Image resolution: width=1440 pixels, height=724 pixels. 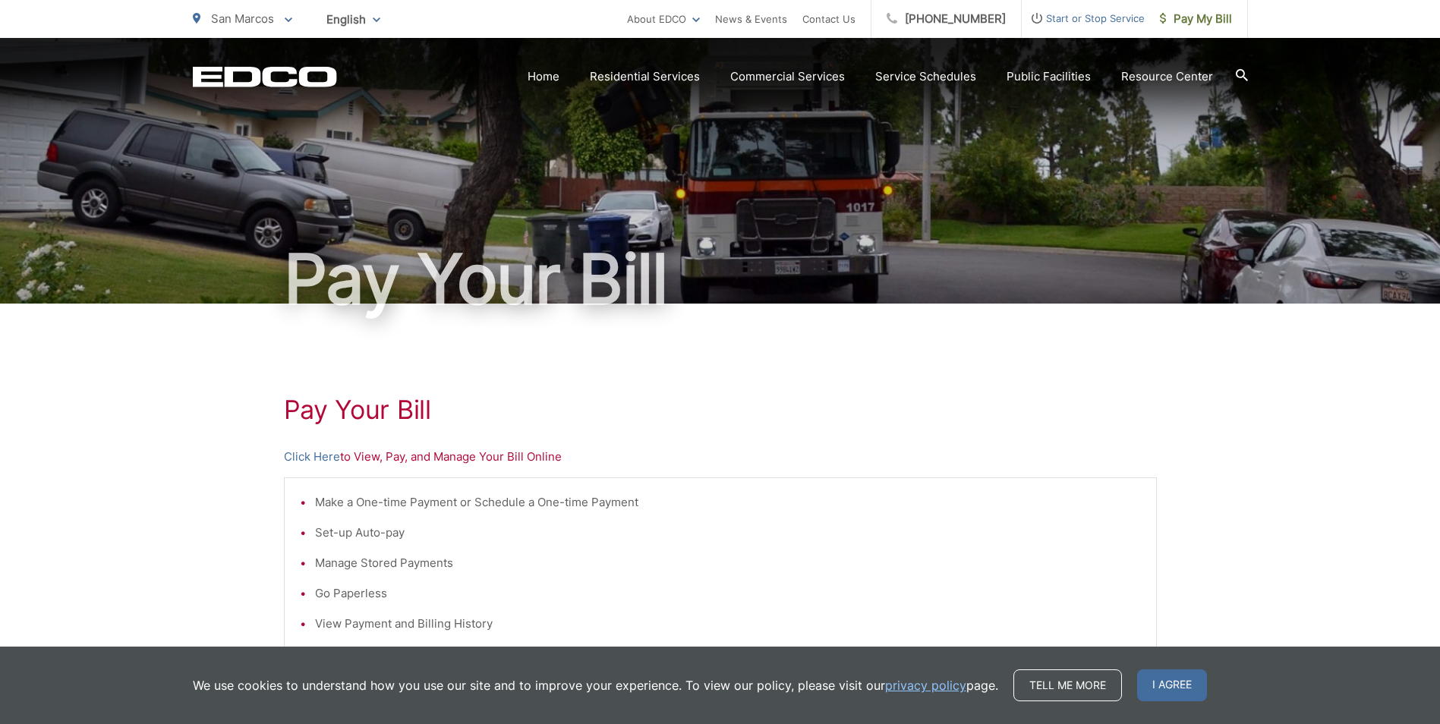 I want to click on li: Manage Stored Payments, so click(x=728, y=563).